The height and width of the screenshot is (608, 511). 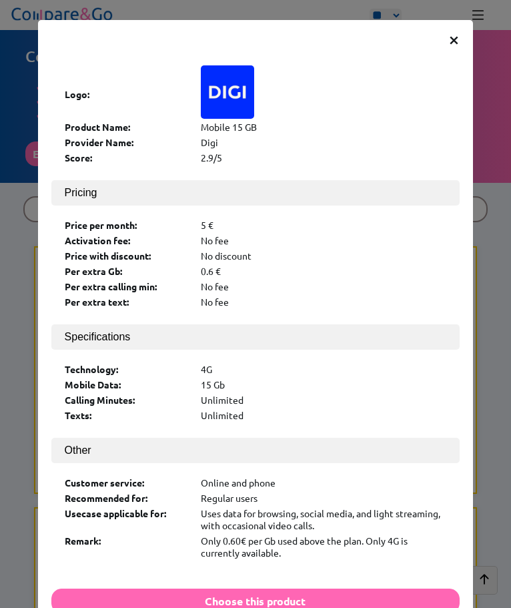 What do you see at coordinates (256, 451) in the screenshot?
I see `button: Other` at bounding box center [256, 451].